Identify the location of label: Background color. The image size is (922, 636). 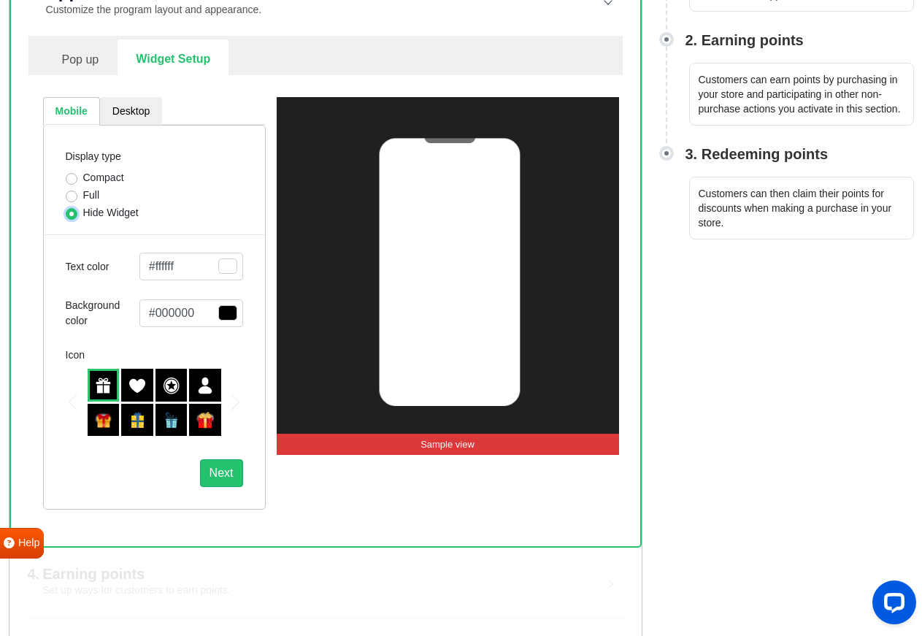
(102, 313).